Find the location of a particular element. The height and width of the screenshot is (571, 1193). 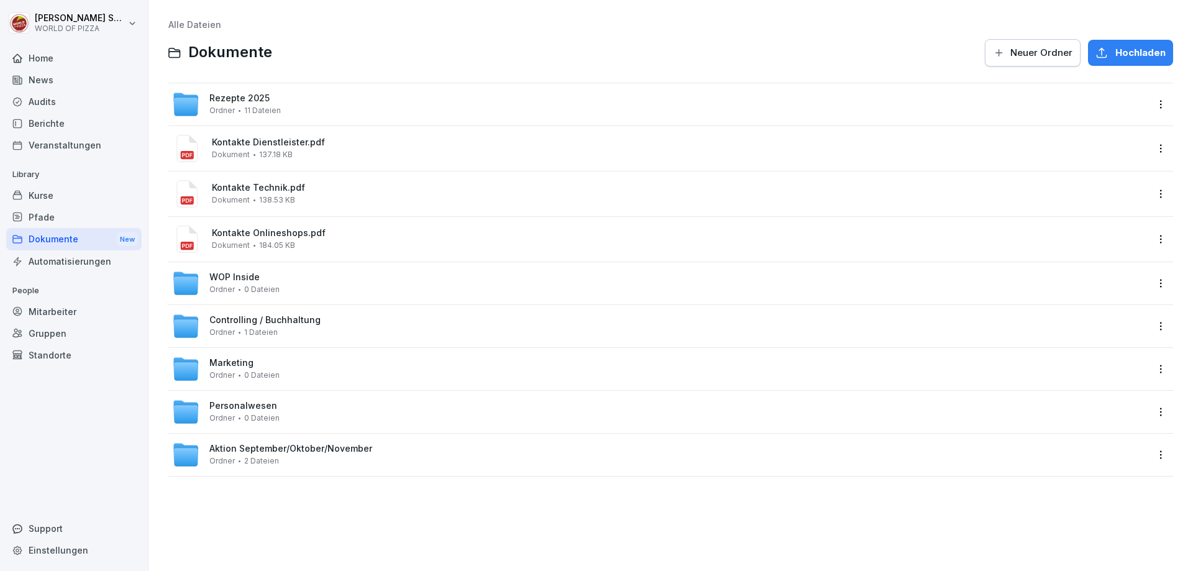

div: Pfade is located at coordinates (74, 217).